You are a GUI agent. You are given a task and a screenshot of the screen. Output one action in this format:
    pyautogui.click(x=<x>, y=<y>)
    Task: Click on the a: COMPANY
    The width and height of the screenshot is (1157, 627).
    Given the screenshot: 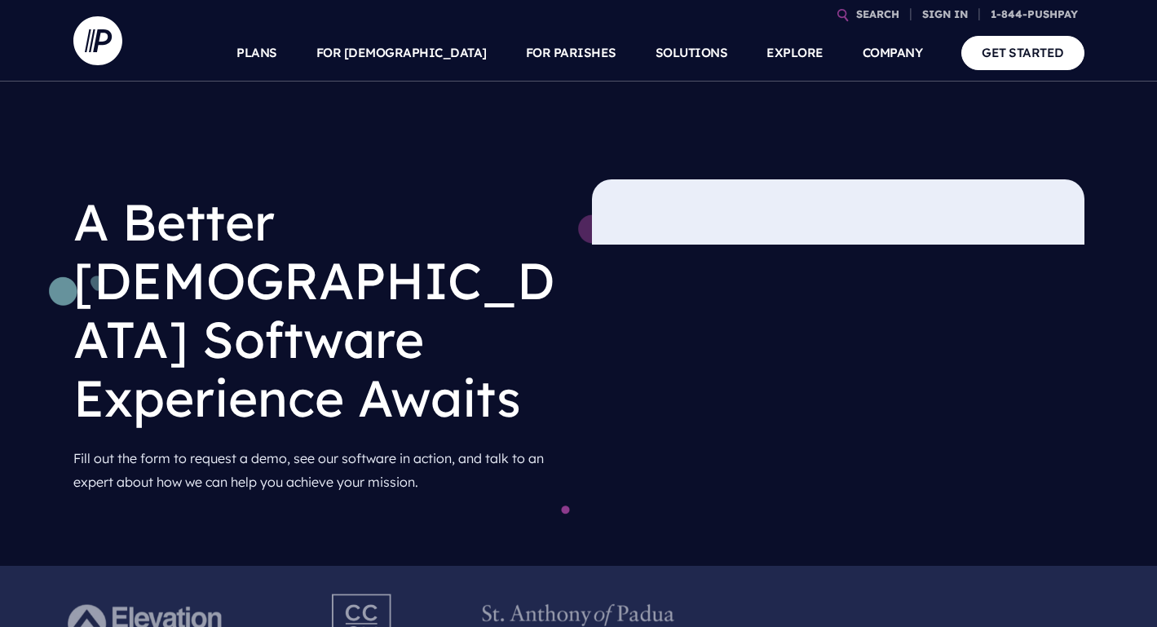 What is the action you would take?
    pyautogui.click(x=893, y=53)
    